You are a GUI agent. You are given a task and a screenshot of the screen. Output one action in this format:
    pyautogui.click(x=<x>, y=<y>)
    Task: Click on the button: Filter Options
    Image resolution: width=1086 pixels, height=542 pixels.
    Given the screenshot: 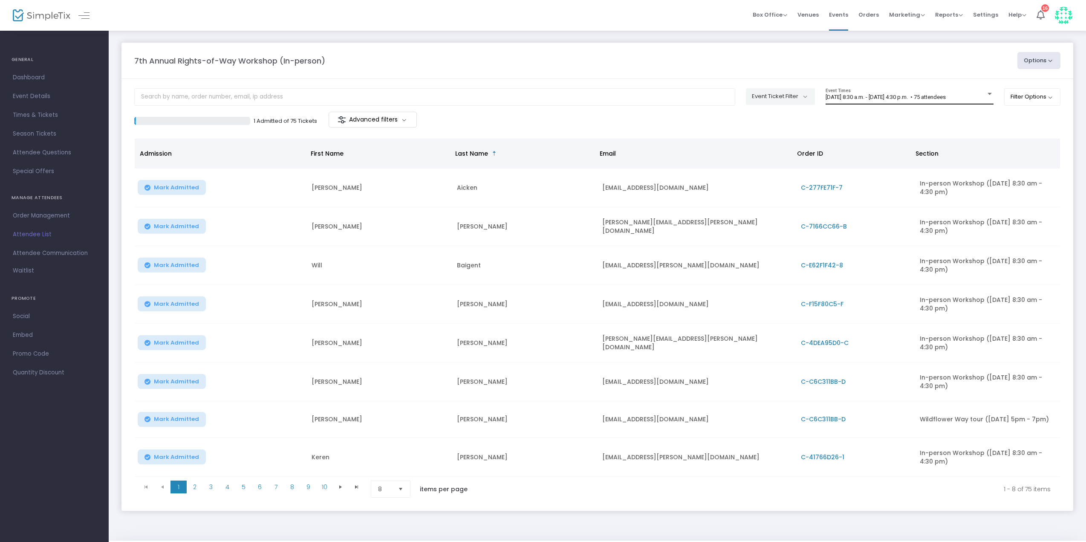 What is the action you would take?
    pyautogui.click(x=1032, y=97)
    